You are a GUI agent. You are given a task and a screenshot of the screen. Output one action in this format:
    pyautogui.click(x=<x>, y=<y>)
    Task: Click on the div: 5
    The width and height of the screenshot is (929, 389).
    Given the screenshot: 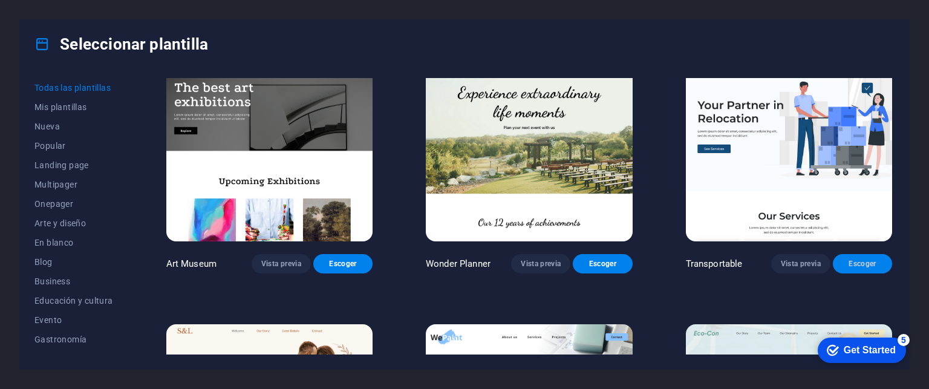 What is the action you would take?
    pyautogui.click(x=96, y=8)
    